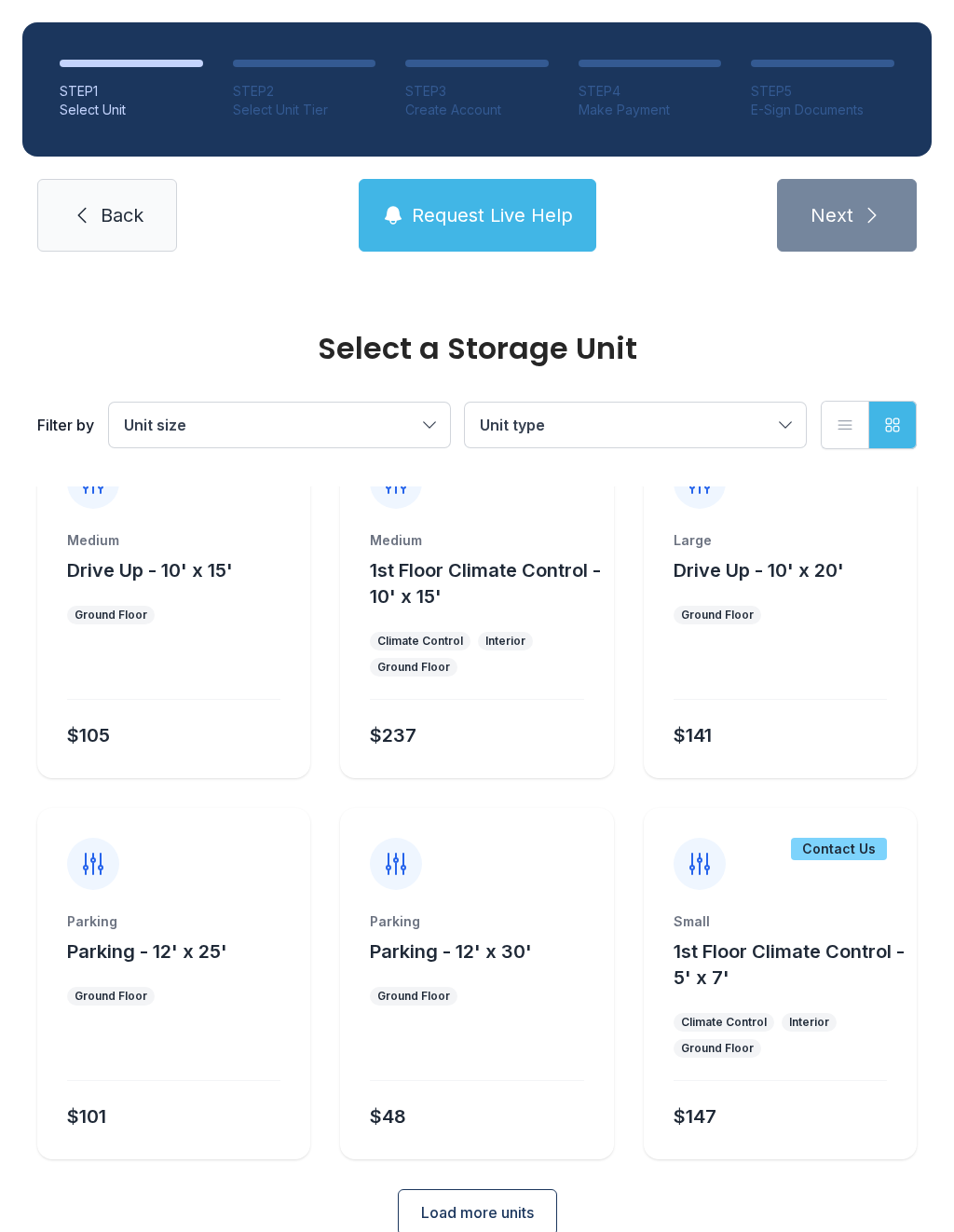  What do you see at coordinates (823, 91) in the screenshot?
I see `div: STEP 5` at bounding box center [823, 91].